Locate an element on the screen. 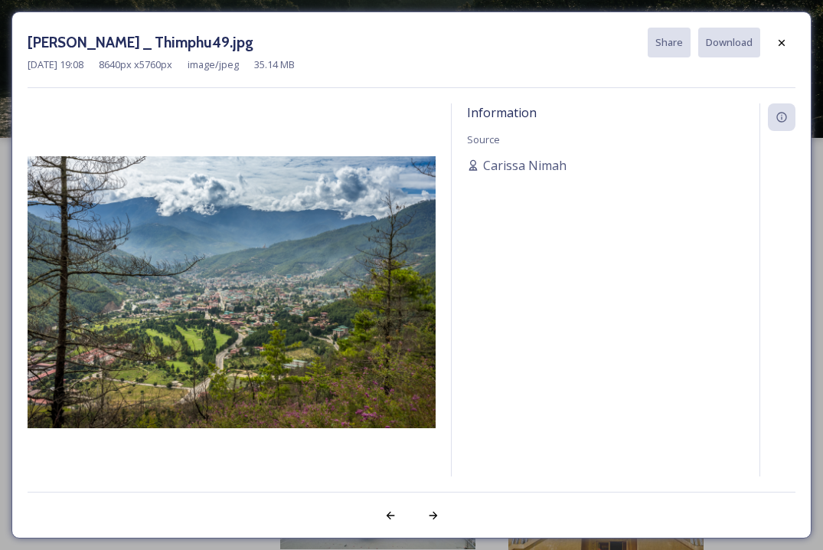 This screenshot has width=823, height=550. span: image/jpeg is located at coordinates (213, 64).